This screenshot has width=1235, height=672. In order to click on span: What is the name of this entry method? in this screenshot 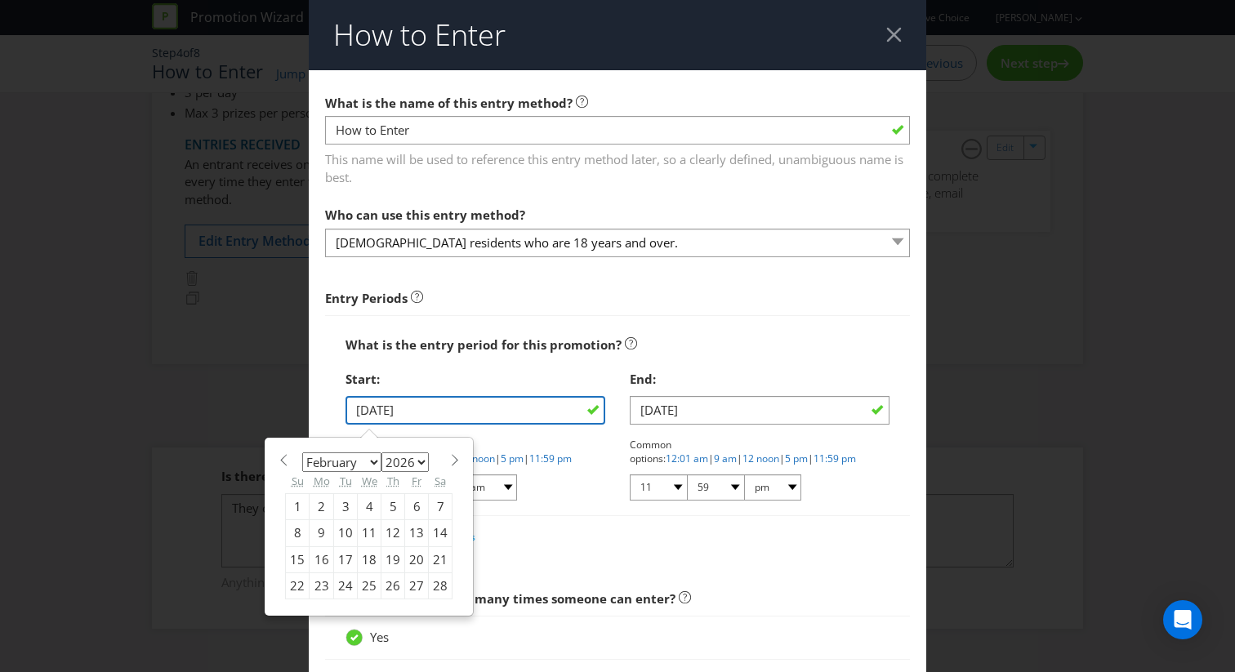, I will do `click(449, 103)`.